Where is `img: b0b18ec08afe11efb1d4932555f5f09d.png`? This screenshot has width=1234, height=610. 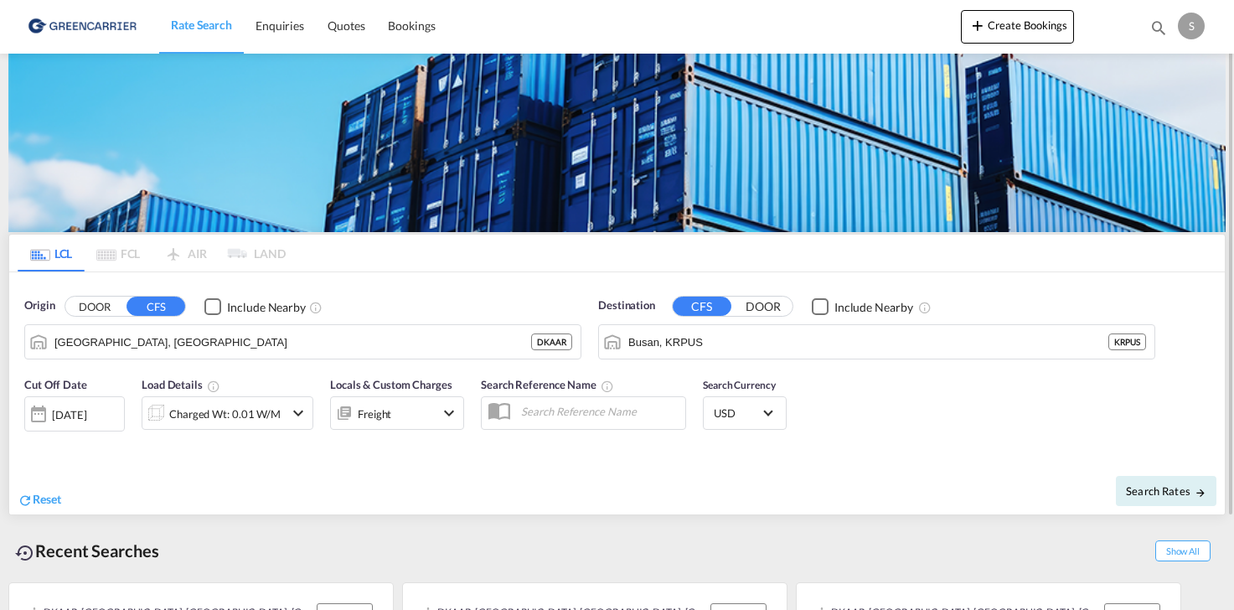
img: b0b18ec08afe11efb1d4932555f5f09d.png is located at coordinates (81, 26).